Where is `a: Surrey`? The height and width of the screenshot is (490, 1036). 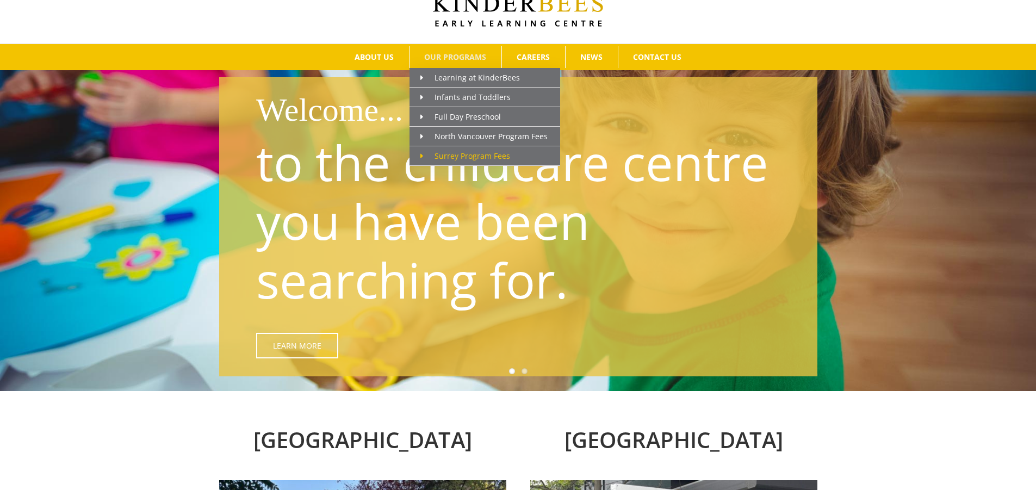
a: Surrey is located at coordinates (674, 484).